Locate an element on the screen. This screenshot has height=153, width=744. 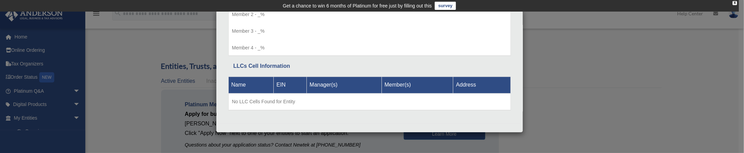
th: Member(s) is located at coordinates (417, 85).